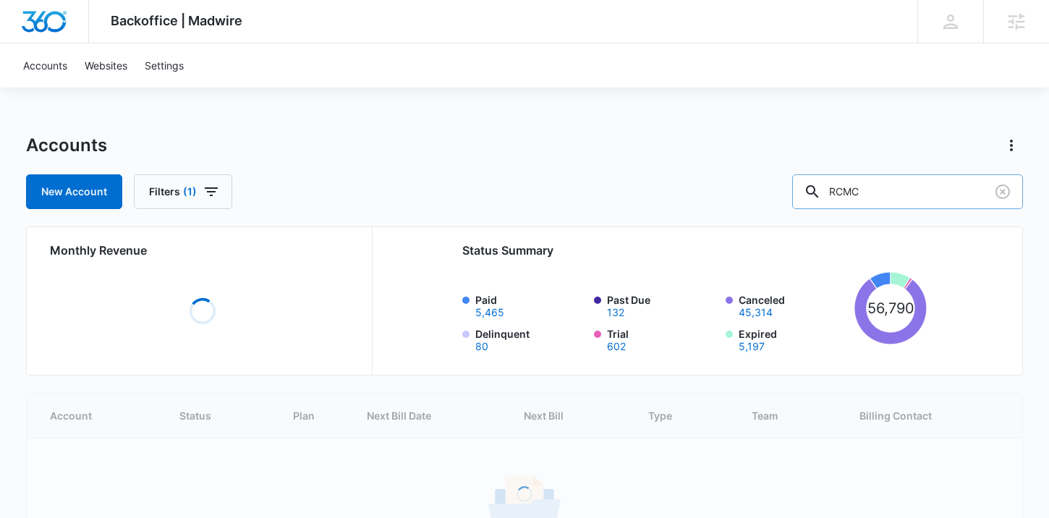 This screenshot has width=1049, height=518. I want to click on a: New Account, so click(74, 192).